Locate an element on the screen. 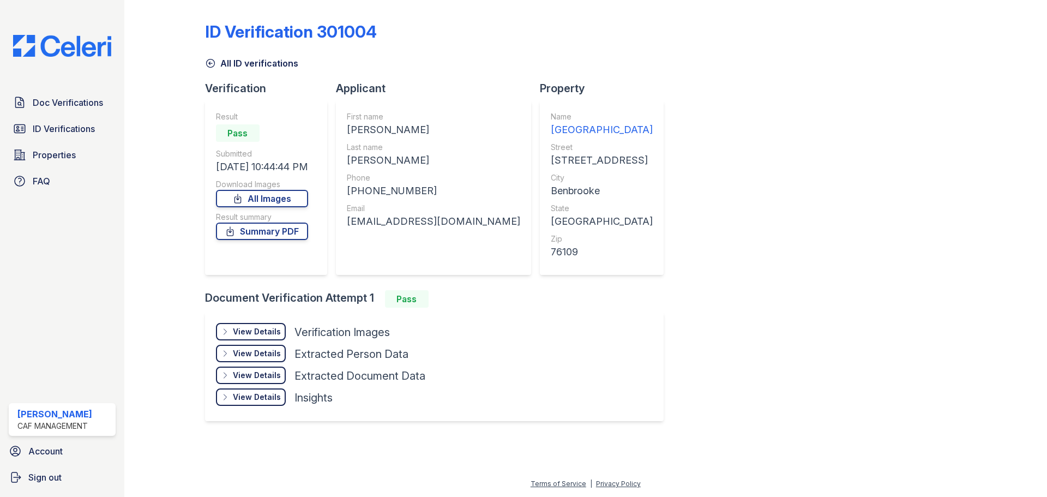  div: 76109 is located at coordinates (601, 252).